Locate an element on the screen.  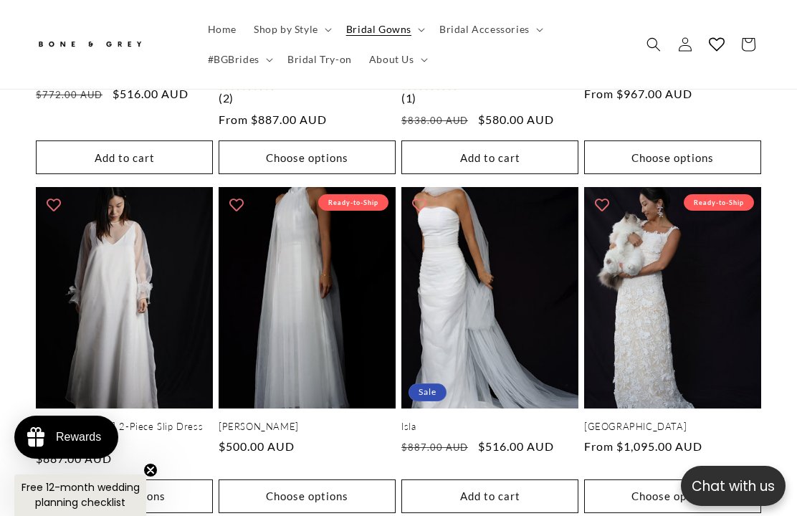
img: Bone and Grey Bridal is located at coordinates (90, 44).